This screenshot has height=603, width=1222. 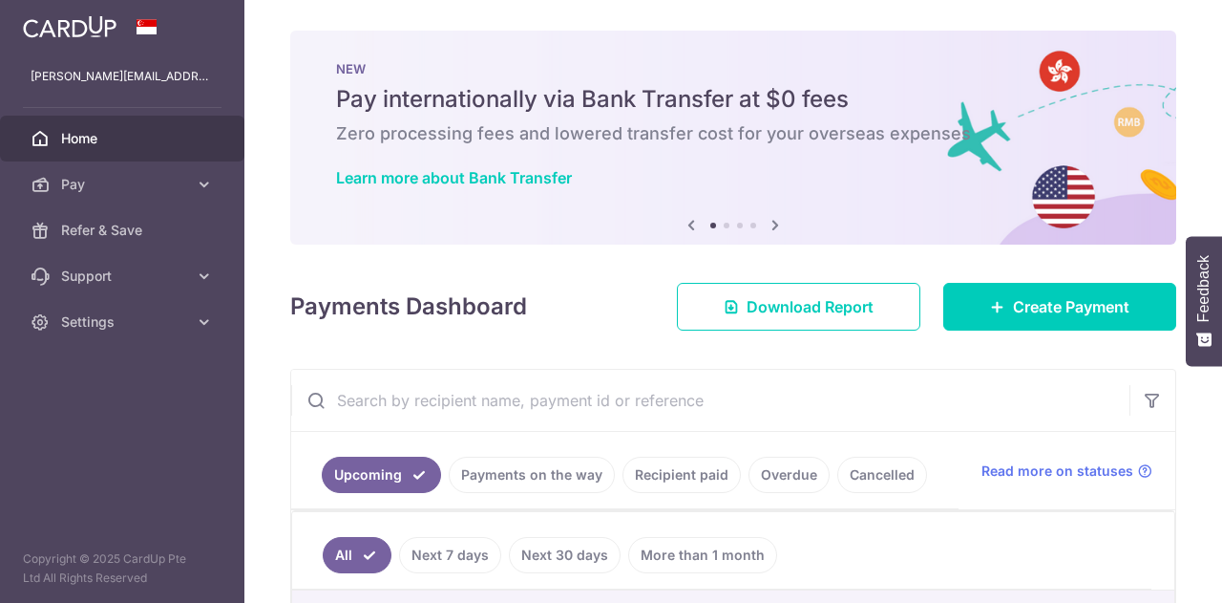 I want to click on a: Recipient paid, so click(x=682, y=475).